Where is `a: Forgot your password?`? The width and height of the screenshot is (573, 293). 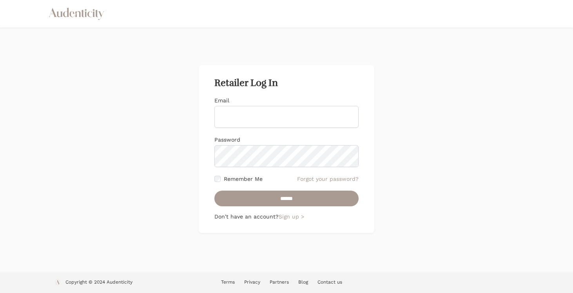
a: Forgot your password? is located at coordinates (327, 179).